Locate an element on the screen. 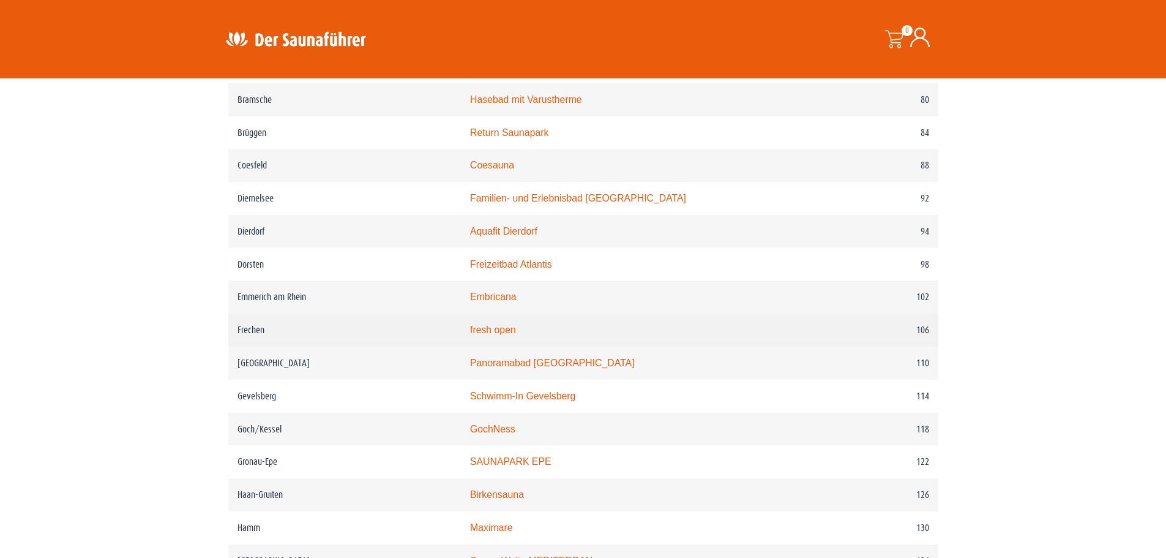  a: fresh open is located at coordinates (493, 329).